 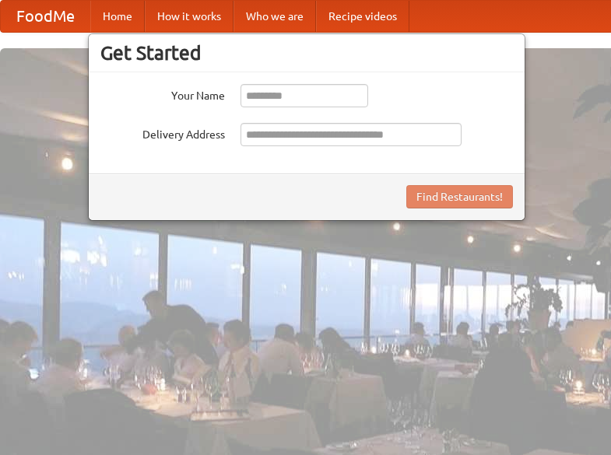 What do you see at coordinates (189, 16) in the screenshot?
I see `a: How it works` at bounding box center [189, 16].